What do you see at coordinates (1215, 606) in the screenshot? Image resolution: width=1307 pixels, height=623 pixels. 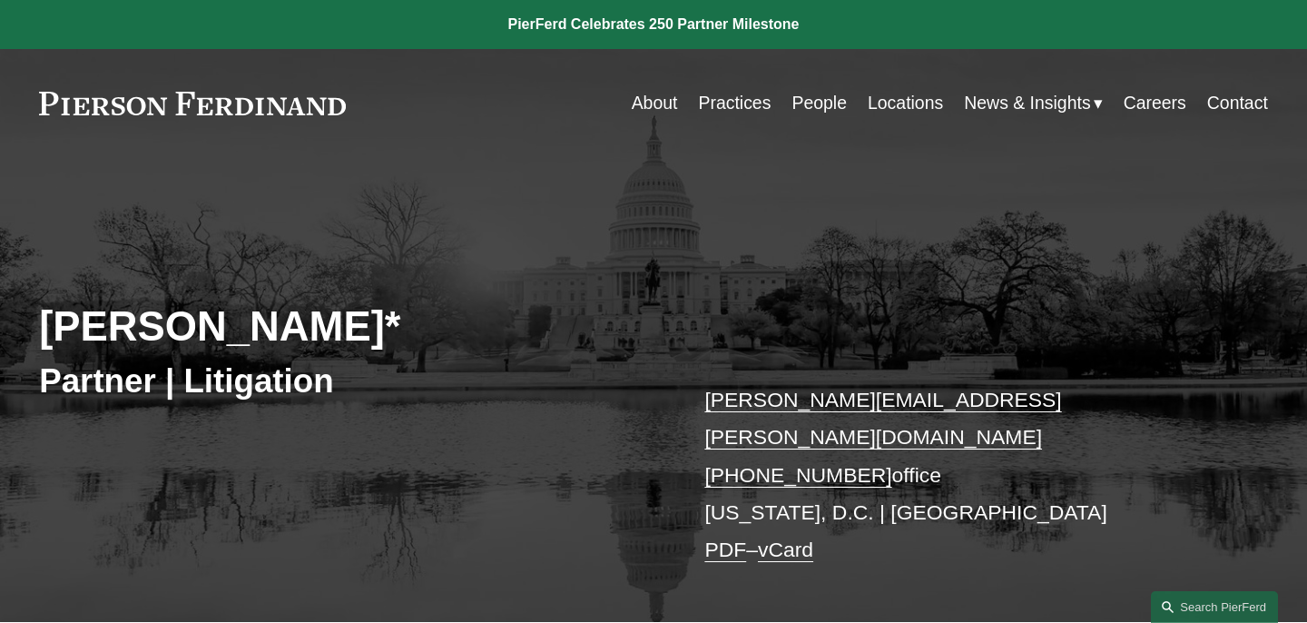 I see `a: Search this site` at bounding box center [1215, 606].